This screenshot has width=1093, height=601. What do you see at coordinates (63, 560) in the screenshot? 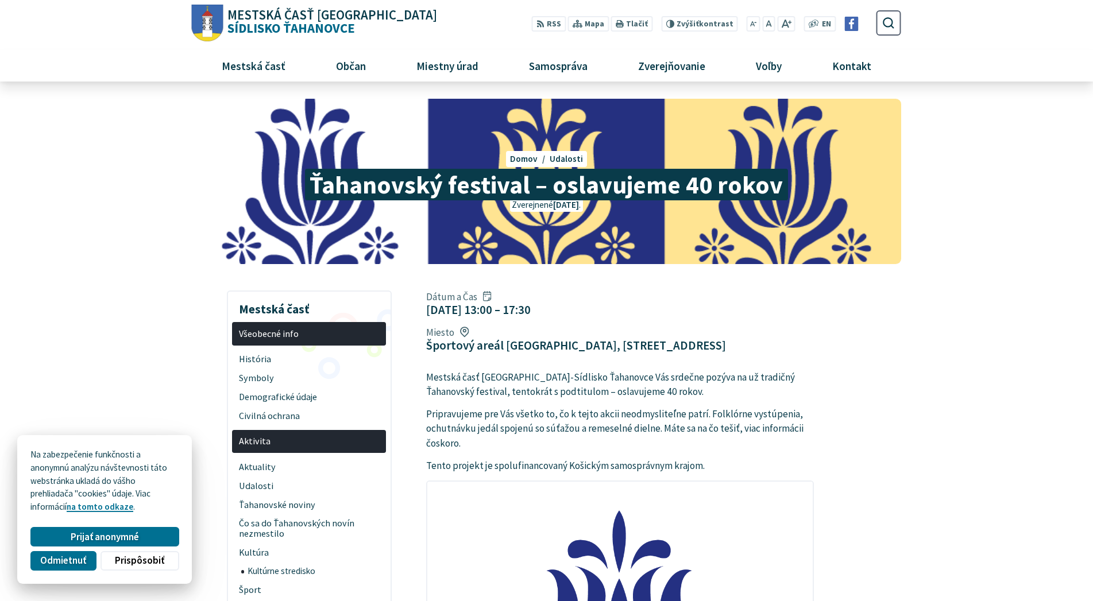
I see `span: Odmietnuť` at bounding box center [63, 560].